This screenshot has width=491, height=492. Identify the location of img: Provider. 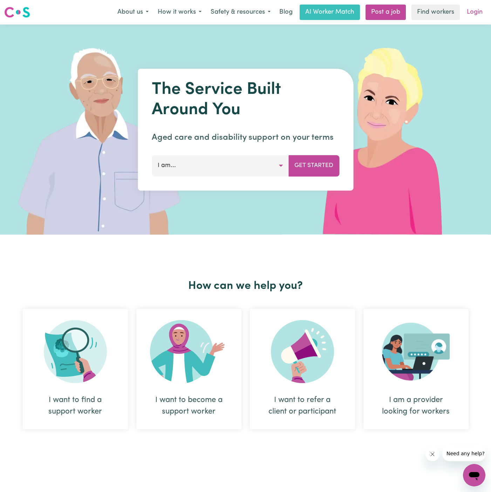
(416, 352).